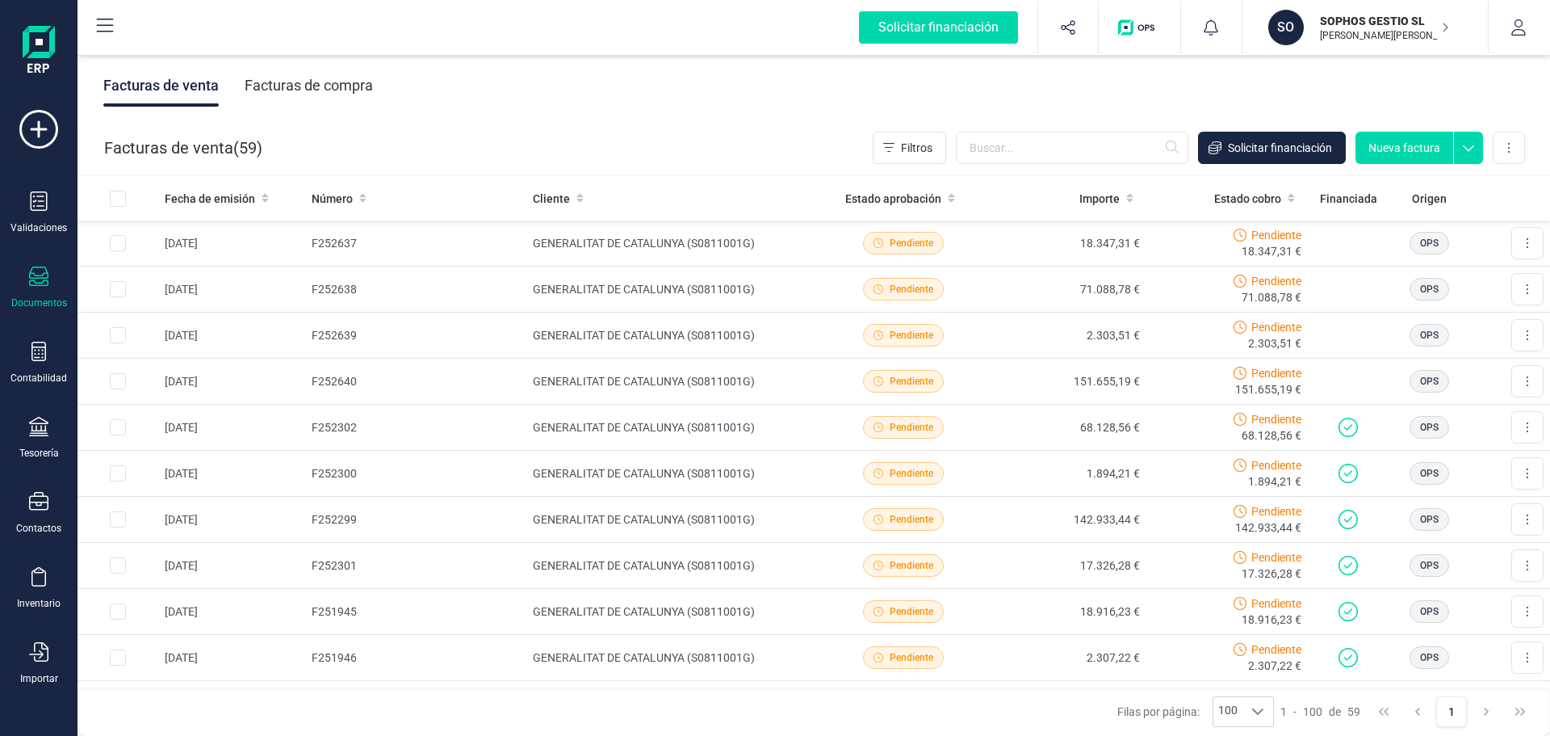  Describe the element at coordinates (1280, 148) in the screenshot. I see `span: Solicitar financiación` at that location.